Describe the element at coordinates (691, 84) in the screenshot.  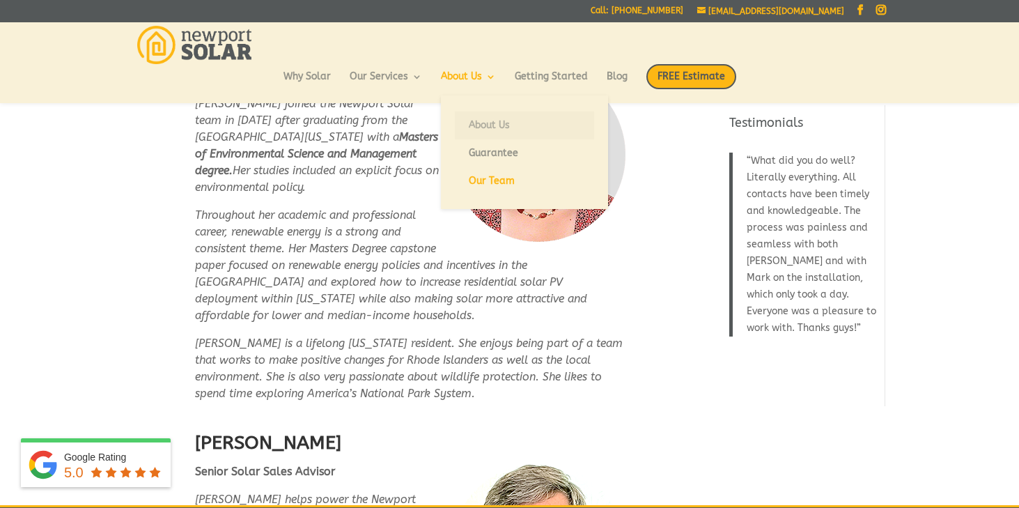
I see `a: FREE Estimate` at that location.